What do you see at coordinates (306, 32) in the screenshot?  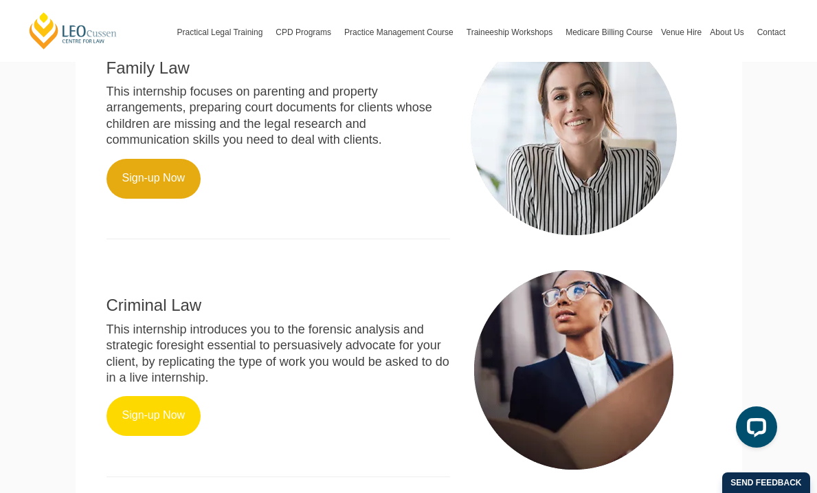 I see `a: CPD Programs` at bounding box center [306, 32].